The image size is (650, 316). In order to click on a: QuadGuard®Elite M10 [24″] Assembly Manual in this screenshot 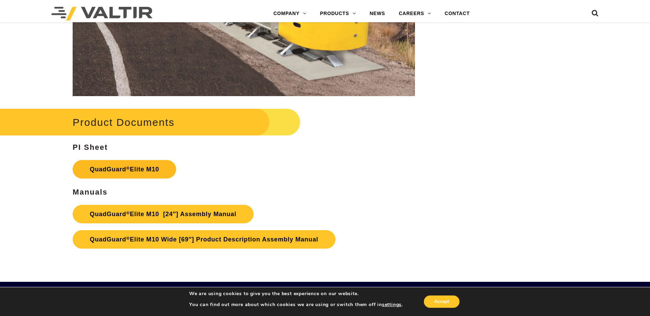, I will do `click(163, 214)`.